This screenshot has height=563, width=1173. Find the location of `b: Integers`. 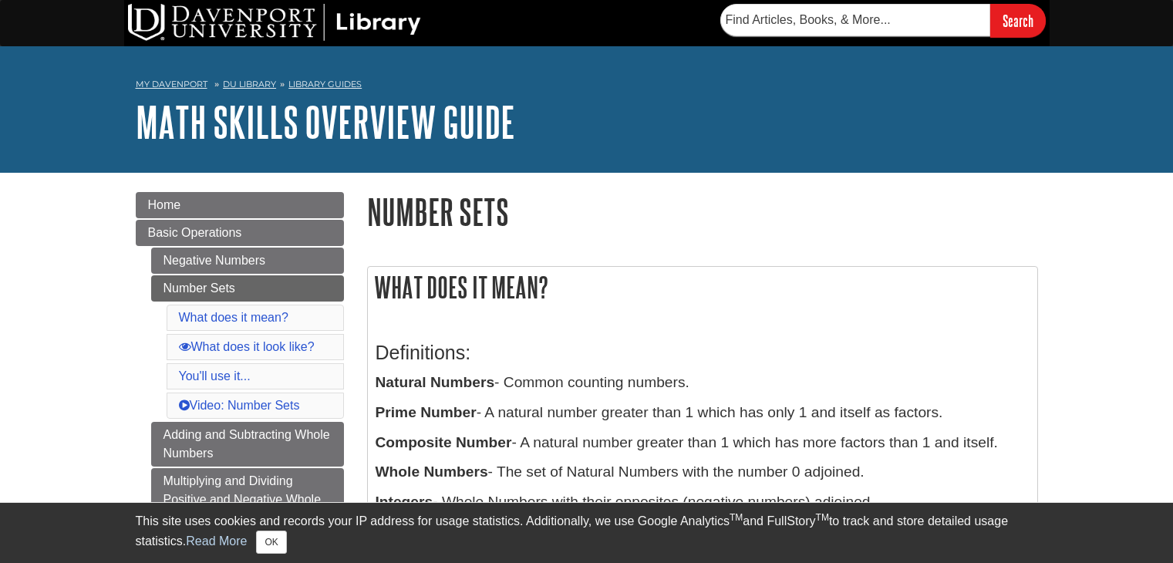

b: Integers is located at coordinates (404, 501).